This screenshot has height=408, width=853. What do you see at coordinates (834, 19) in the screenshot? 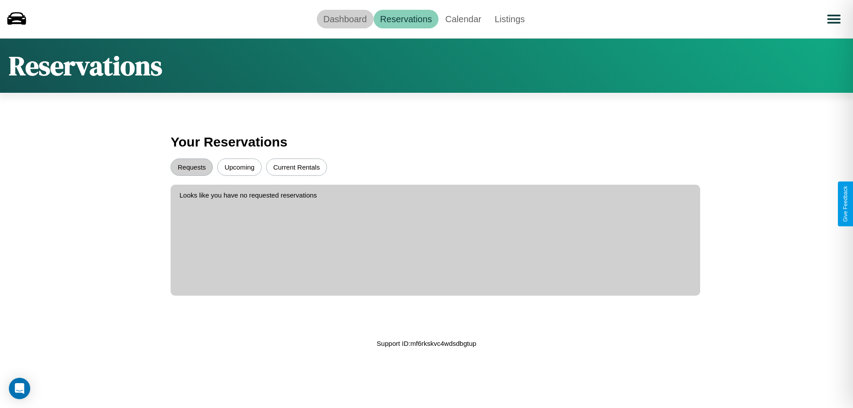
I see `button: Open menu` at bounding box center [834, 19].